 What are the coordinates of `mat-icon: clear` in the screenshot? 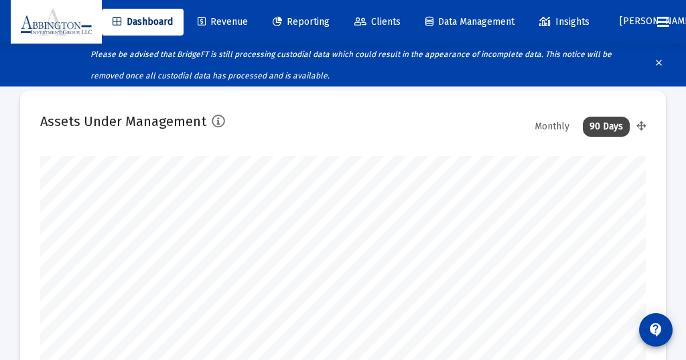 It's located at (659, 65).